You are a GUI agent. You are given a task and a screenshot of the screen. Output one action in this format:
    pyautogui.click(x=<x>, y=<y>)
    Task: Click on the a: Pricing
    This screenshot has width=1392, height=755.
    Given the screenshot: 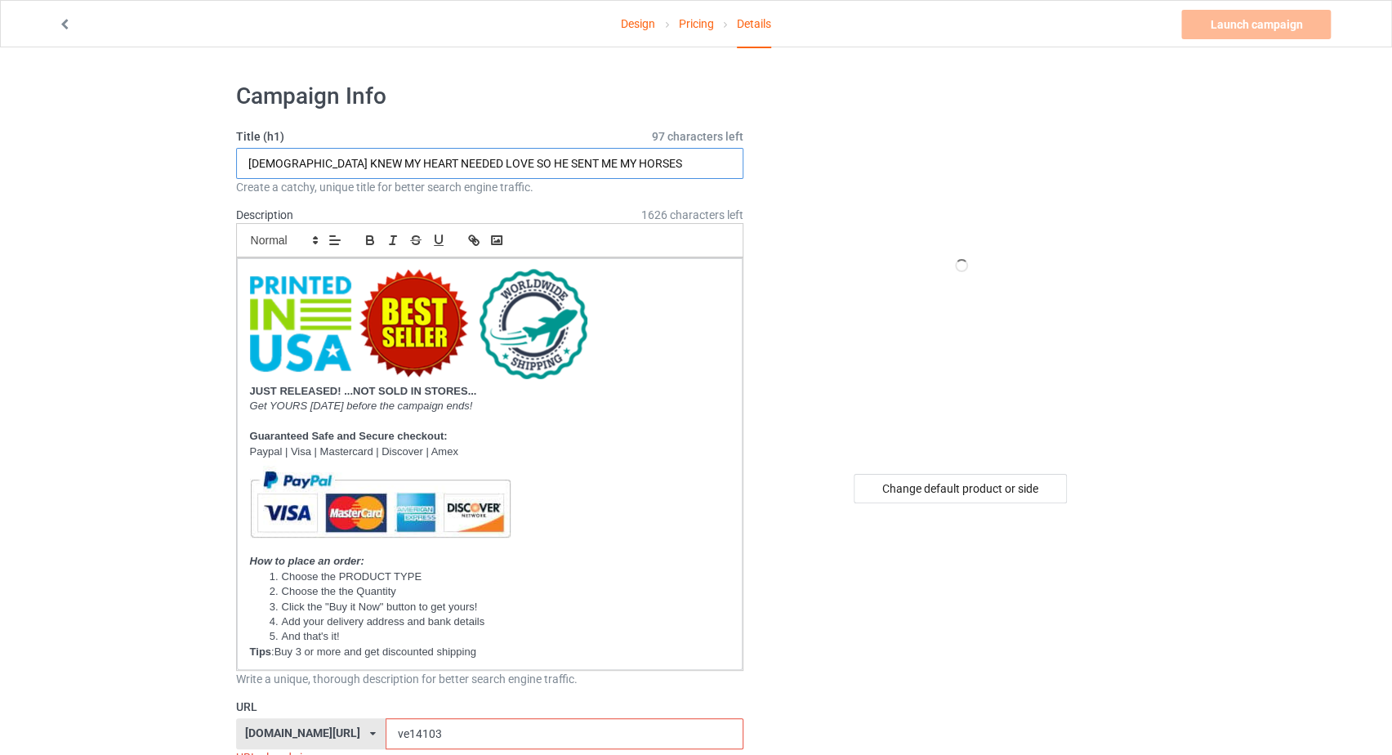 What is the action you would take?
    pyautogui.click(x=695, y=24)
    